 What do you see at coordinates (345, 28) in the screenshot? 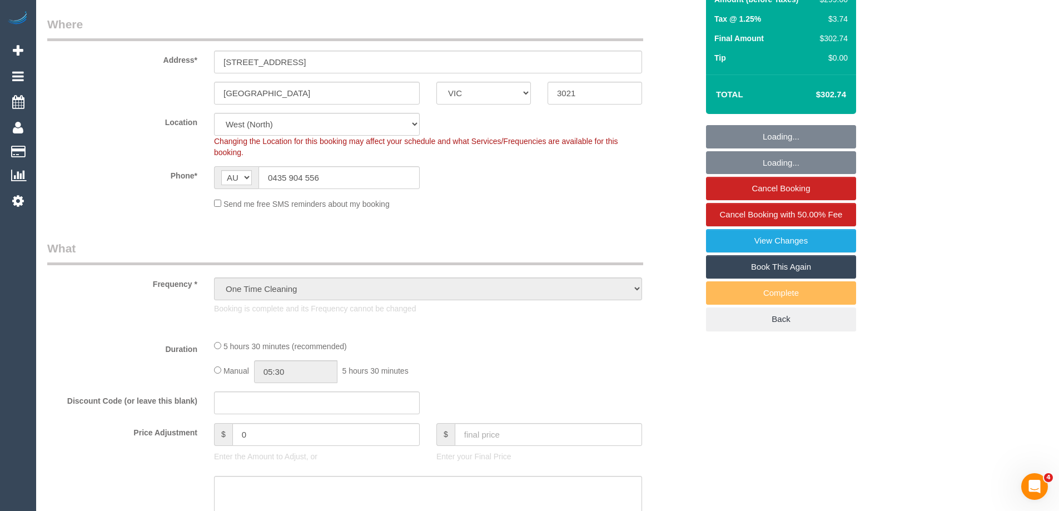
I see `legend: Where` at bounding box center [345, 28].